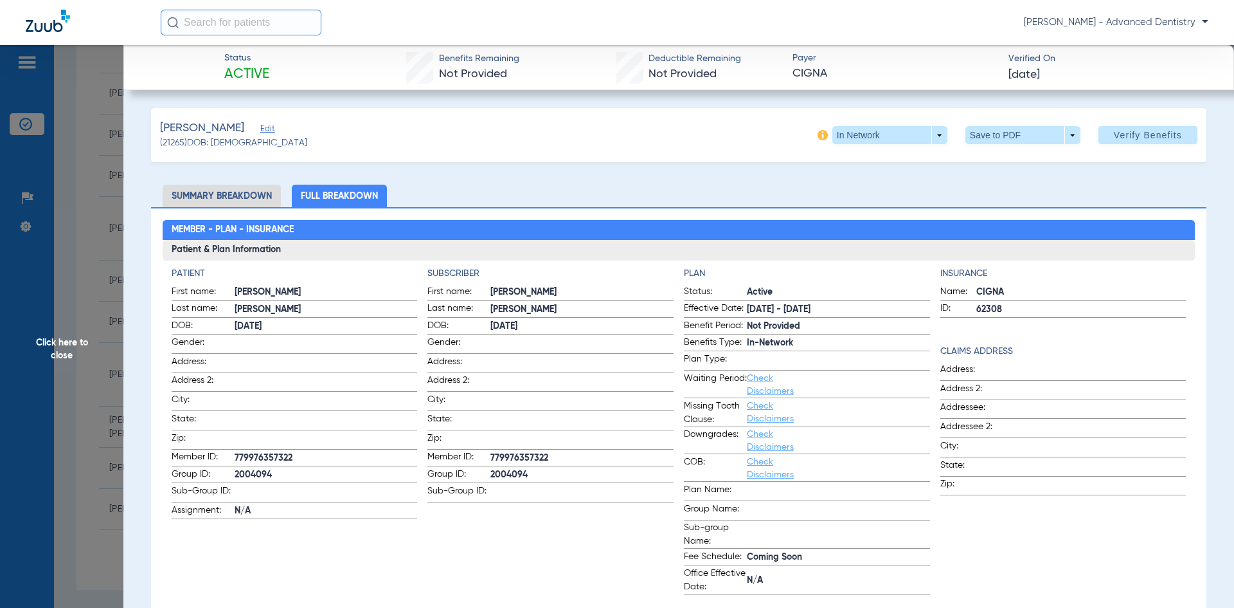 The image size is (1234, 608). I want to click on button: In Network, so click(890, 135).